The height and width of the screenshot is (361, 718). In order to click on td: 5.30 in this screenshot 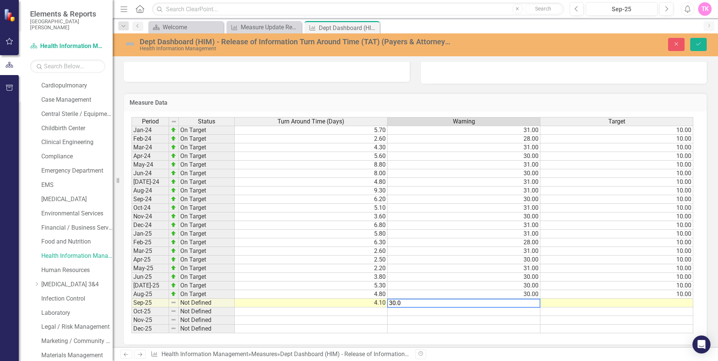, I will do `click(311, 286)`.